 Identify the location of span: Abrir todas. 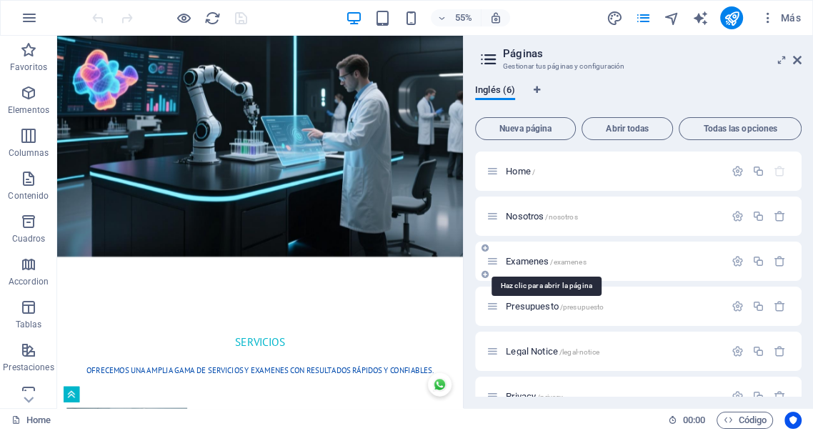
(627, 129).